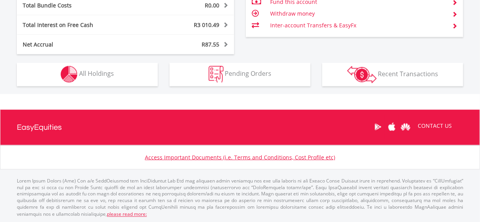 The image size is (480, 222). What do you see at coordinates (216, 74) in the screenshot?
I see `img: pending_instructions-wht.png` at bounding box center [216, 74].